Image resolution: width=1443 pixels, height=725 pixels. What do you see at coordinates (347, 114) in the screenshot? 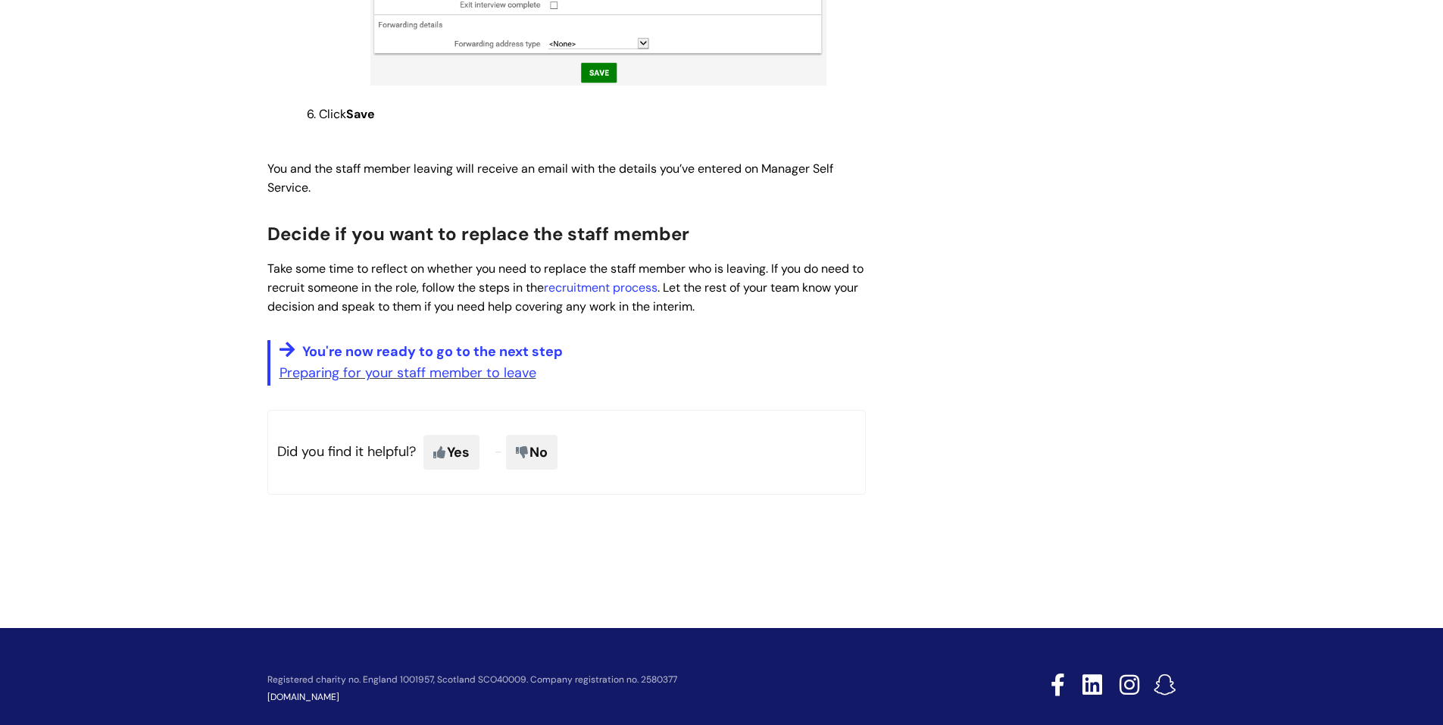
I see `span: Click` at bounding box center [347, 114].